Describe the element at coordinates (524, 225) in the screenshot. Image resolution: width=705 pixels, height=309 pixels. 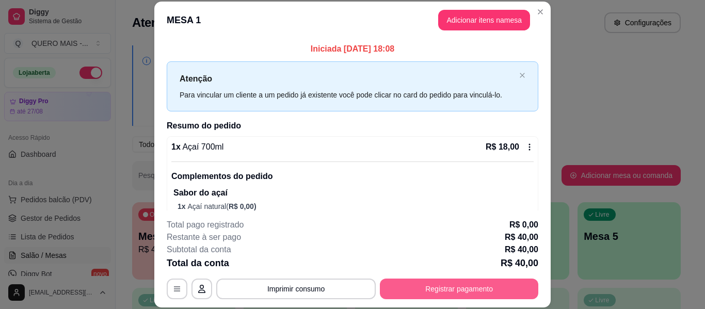
I see `p: R$ 0,00` at that location.